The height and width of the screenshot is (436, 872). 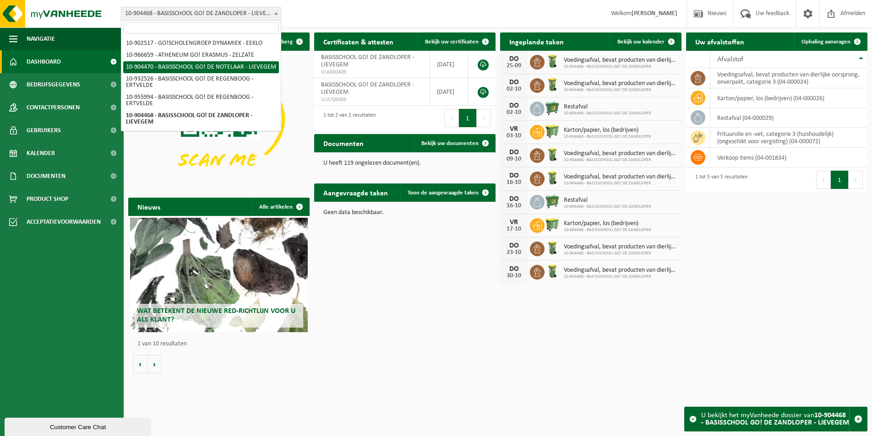 I want to click on span: Gebruikers, so click(x=44, y=131).